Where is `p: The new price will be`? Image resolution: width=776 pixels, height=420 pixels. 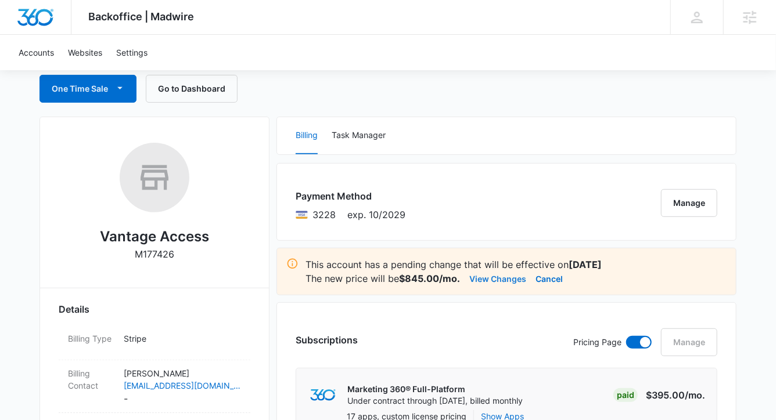
p: The new price will be is located at coordinates (383, 279).